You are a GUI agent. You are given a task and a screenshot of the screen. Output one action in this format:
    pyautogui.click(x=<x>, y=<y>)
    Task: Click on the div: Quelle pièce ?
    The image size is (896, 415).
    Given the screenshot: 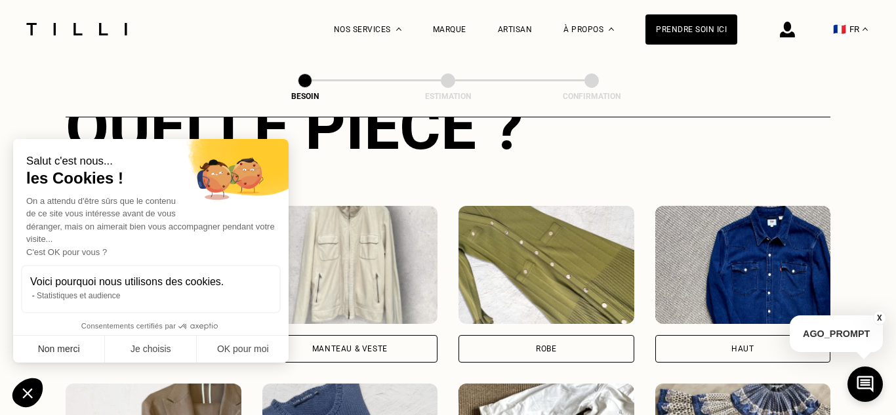 What is the action you would take?
    pyautogui.click(x=448, y=127)
    